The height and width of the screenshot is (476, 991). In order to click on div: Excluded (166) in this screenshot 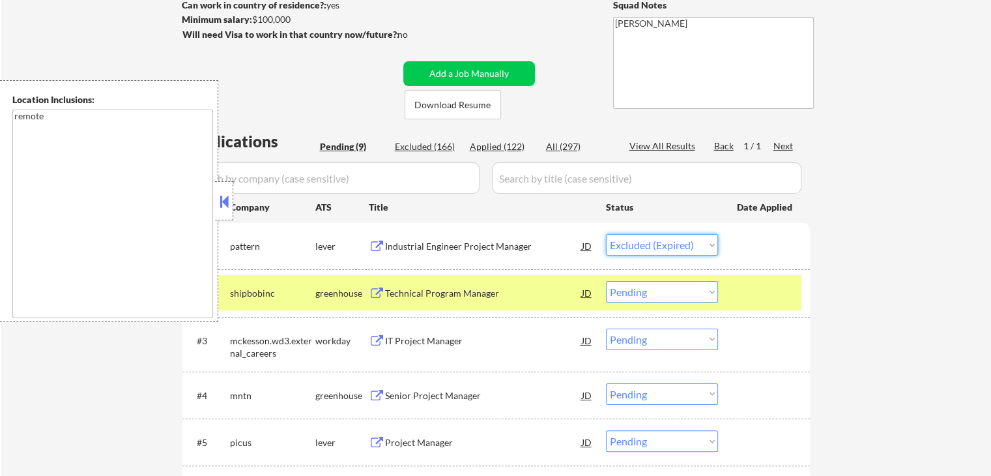, I will do `click(428, 147)`.